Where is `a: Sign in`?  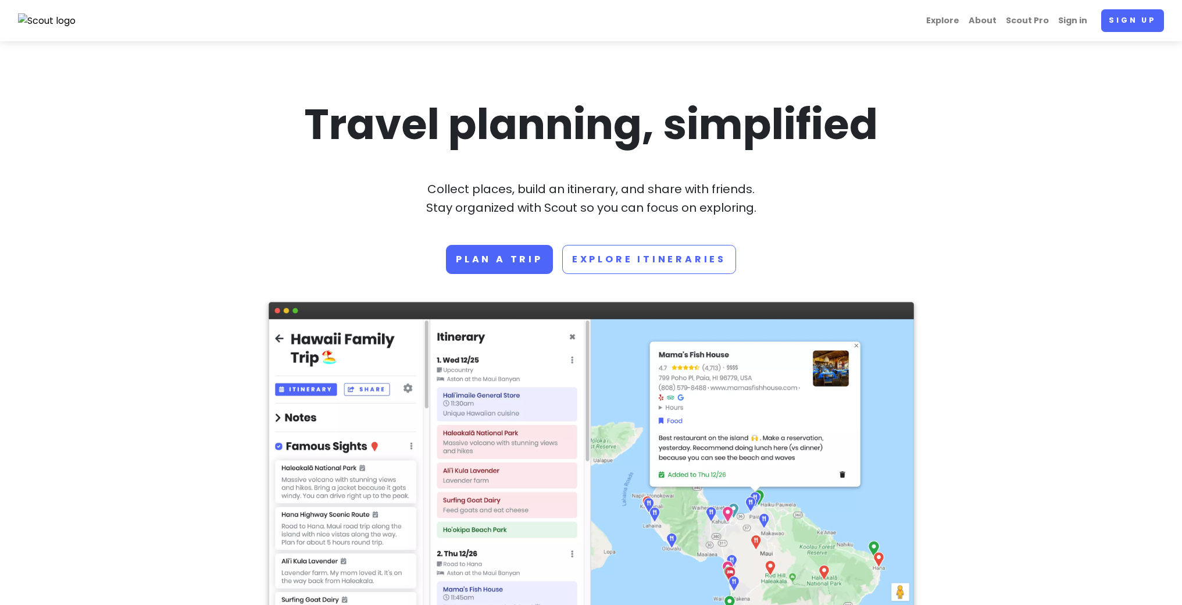 a: Sign in is located at coordinates (1073, 20).